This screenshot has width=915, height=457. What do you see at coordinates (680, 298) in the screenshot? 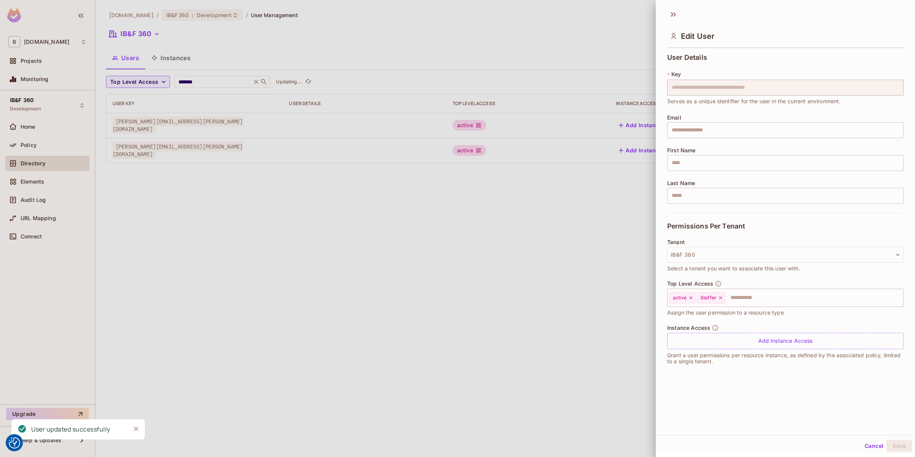
I see `span: active` at bounding box center [680, 298].